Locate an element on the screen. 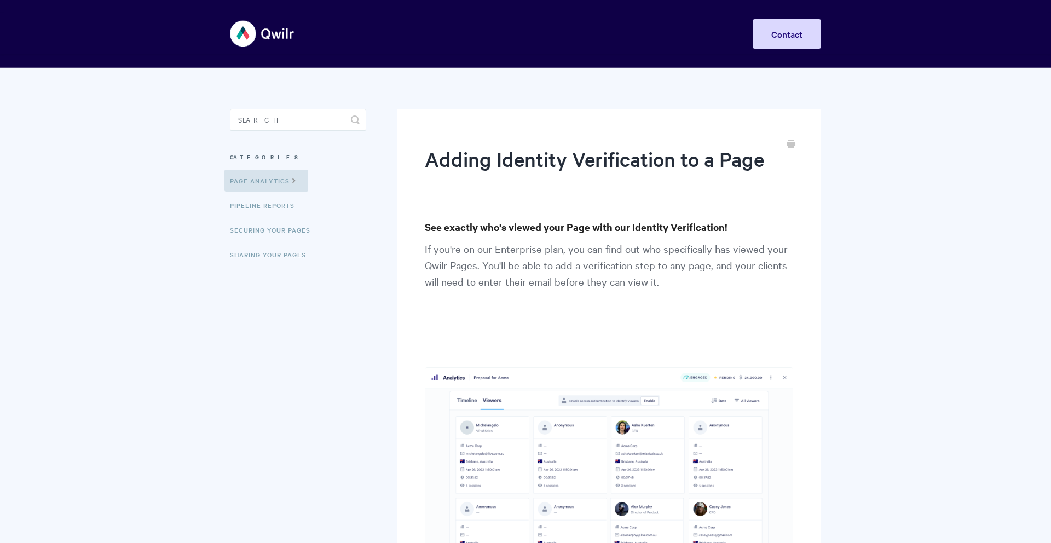  h3: See exactly who's viewed your Page with our Identity Verification! is located at coordinates (609, 227).